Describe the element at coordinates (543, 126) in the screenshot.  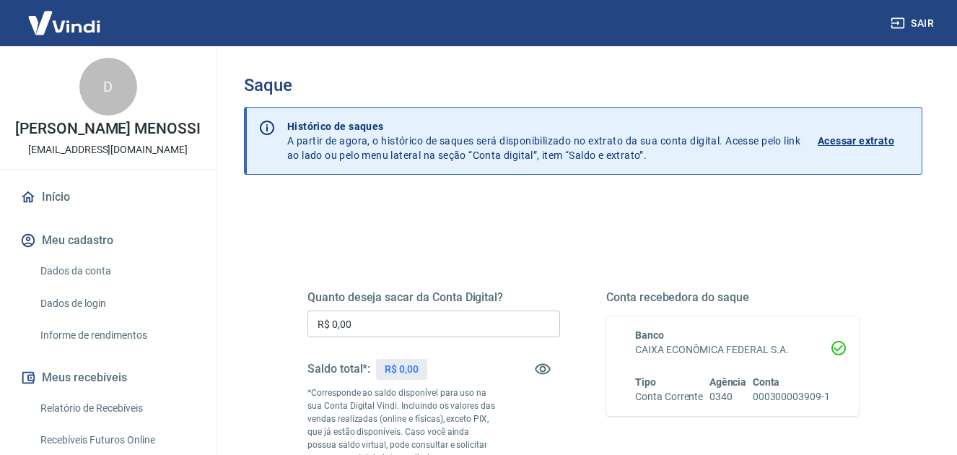
I see `p: Histórico de saques` at that location.